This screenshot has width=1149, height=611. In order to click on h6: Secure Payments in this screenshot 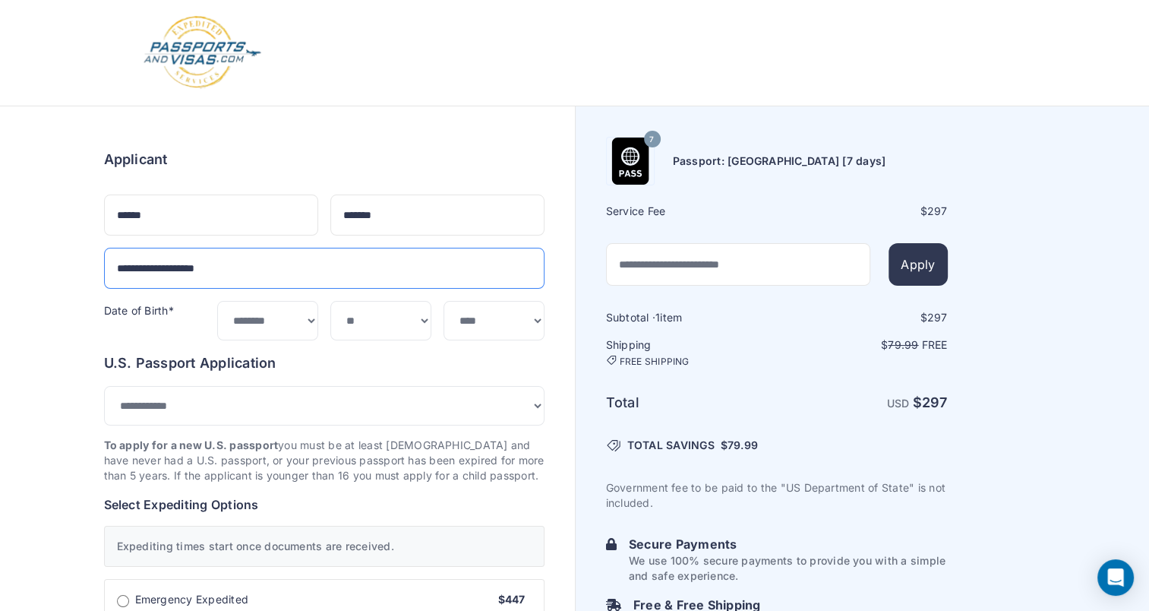, I will do `click(788, 544)`.